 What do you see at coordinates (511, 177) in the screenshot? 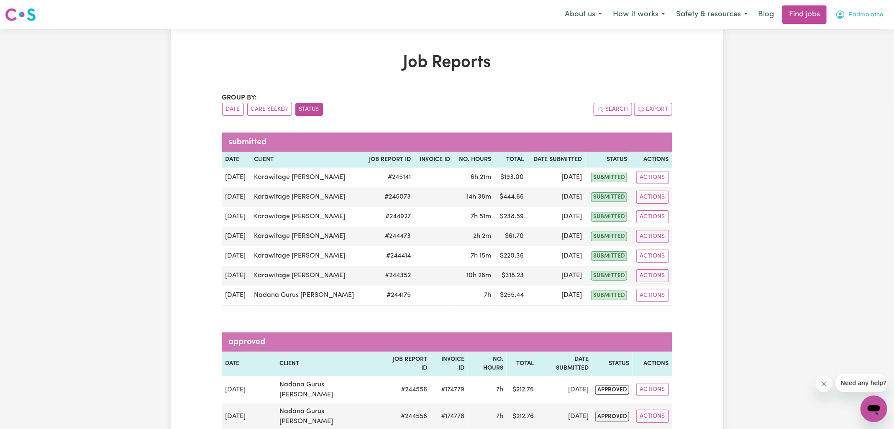
I see `td: $ 193.00` at bounding box center [511, 177].